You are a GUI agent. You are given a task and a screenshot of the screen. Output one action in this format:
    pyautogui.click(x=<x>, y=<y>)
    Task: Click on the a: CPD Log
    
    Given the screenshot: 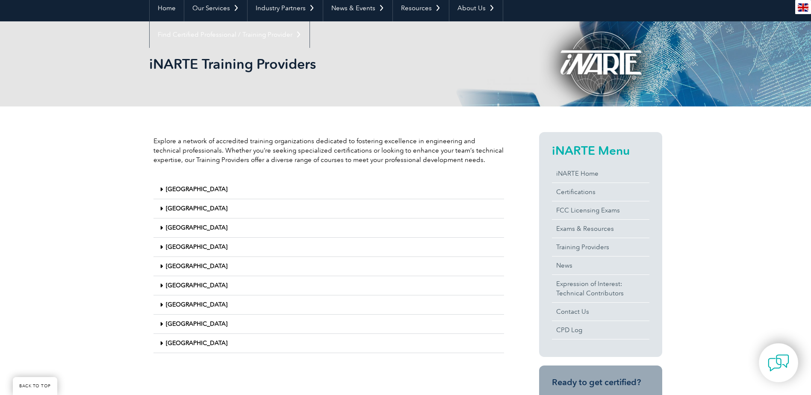 What is the action you would take?
    pyautogui.click(x=601, y=330)
    